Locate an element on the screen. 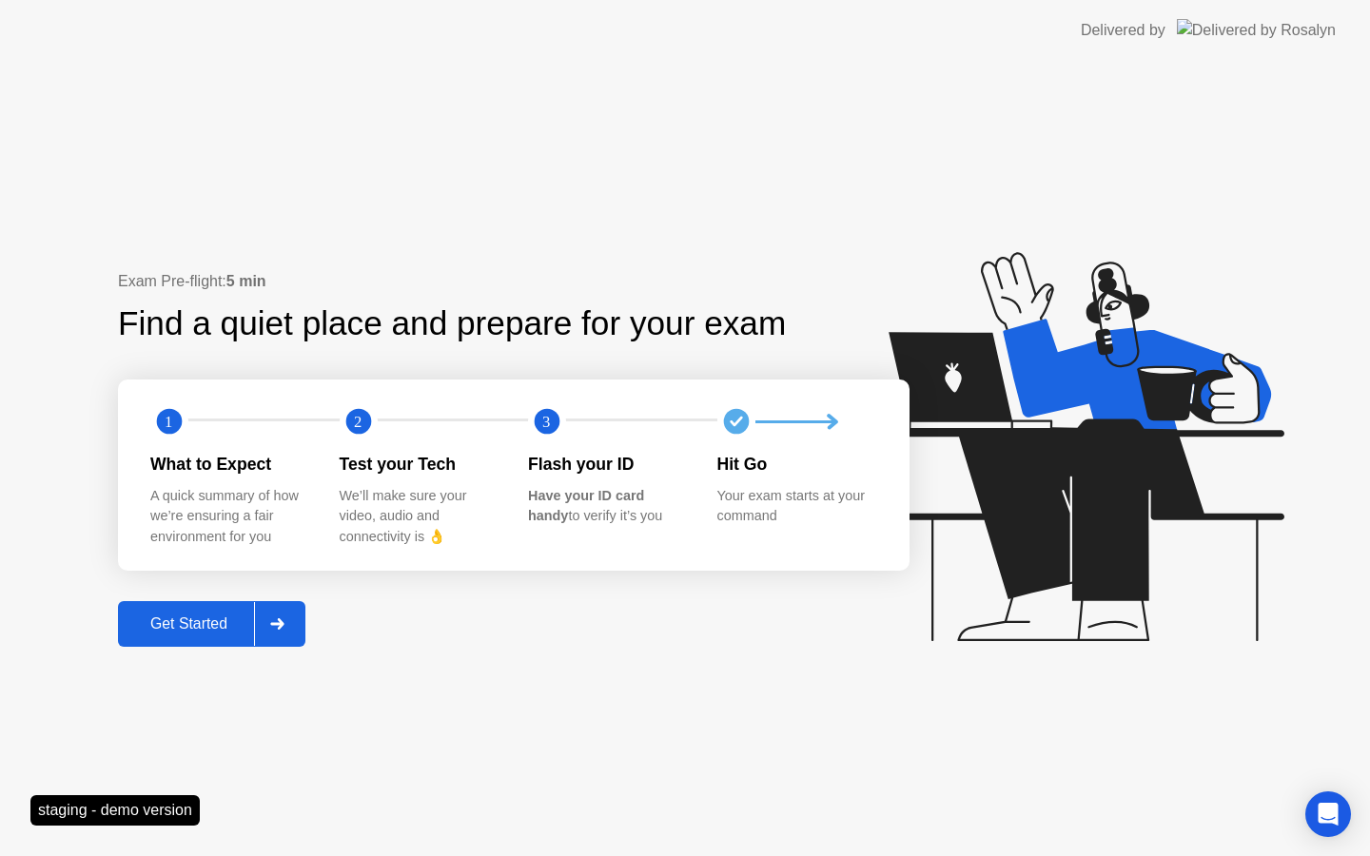 The image size is (1370, 856). div: Your exam starts at your command is located at coordinates (796, 506).